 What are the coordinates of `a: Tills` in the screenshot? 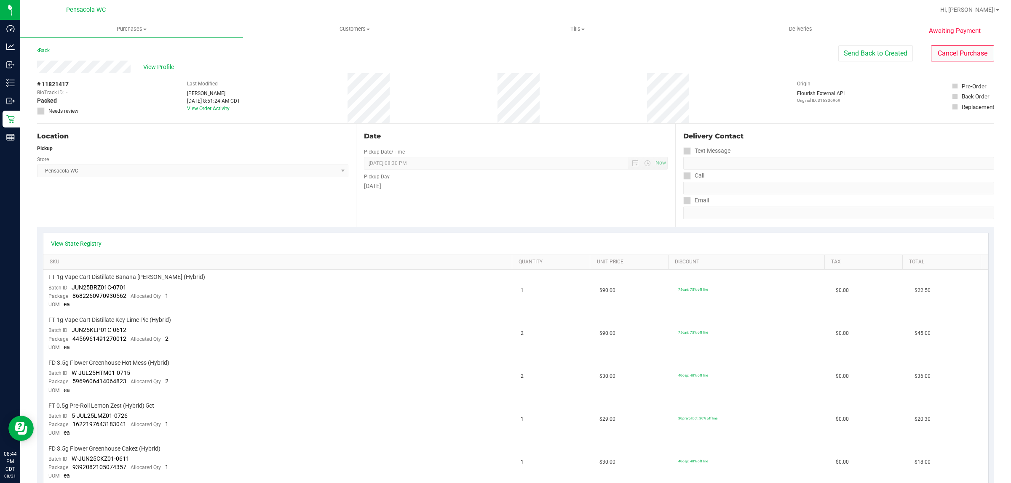 It's located at (577, 29).